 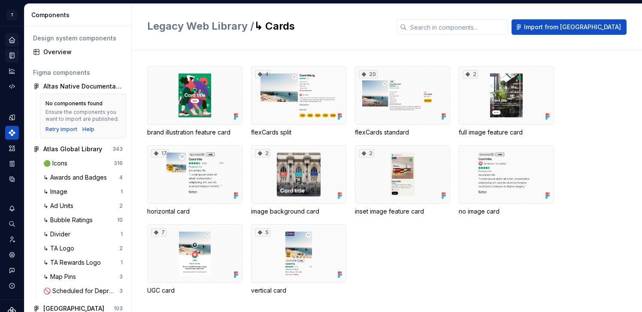 I want to click on a: Help, so click(x=88, y=129).